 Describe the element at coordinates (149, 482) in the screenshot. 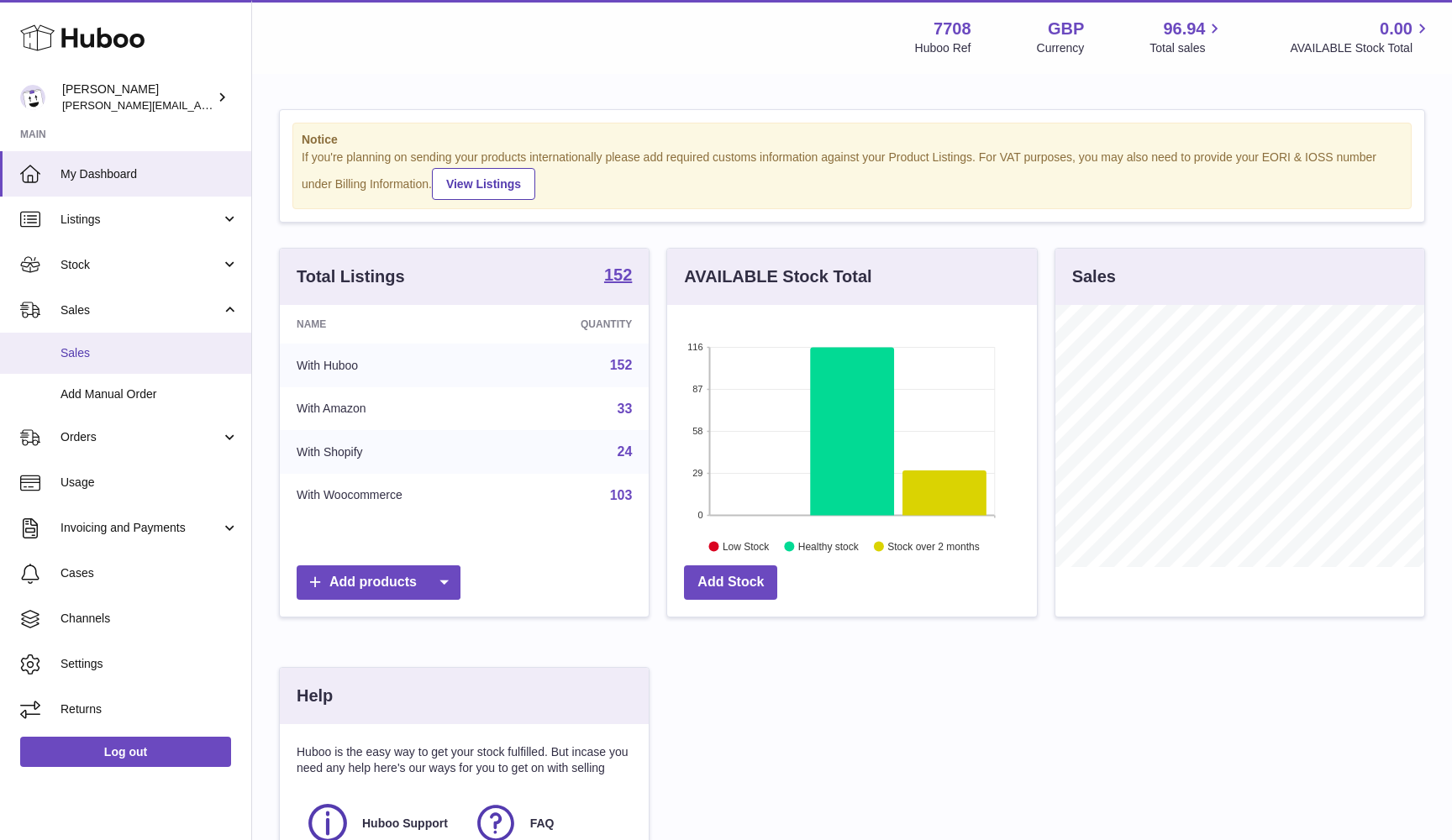

I see `span: Usage` at that location.